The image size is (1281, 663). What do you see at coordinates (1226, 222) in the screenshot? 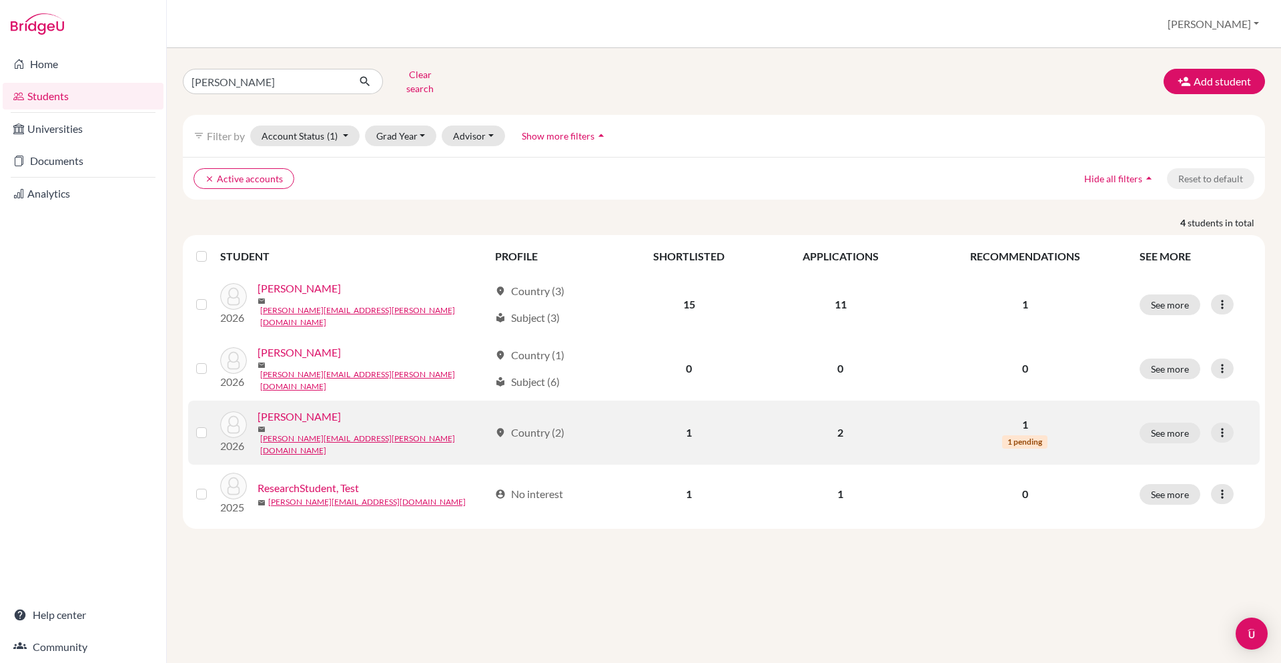
I see `span: students in total` at bounding box center [1226, 222].